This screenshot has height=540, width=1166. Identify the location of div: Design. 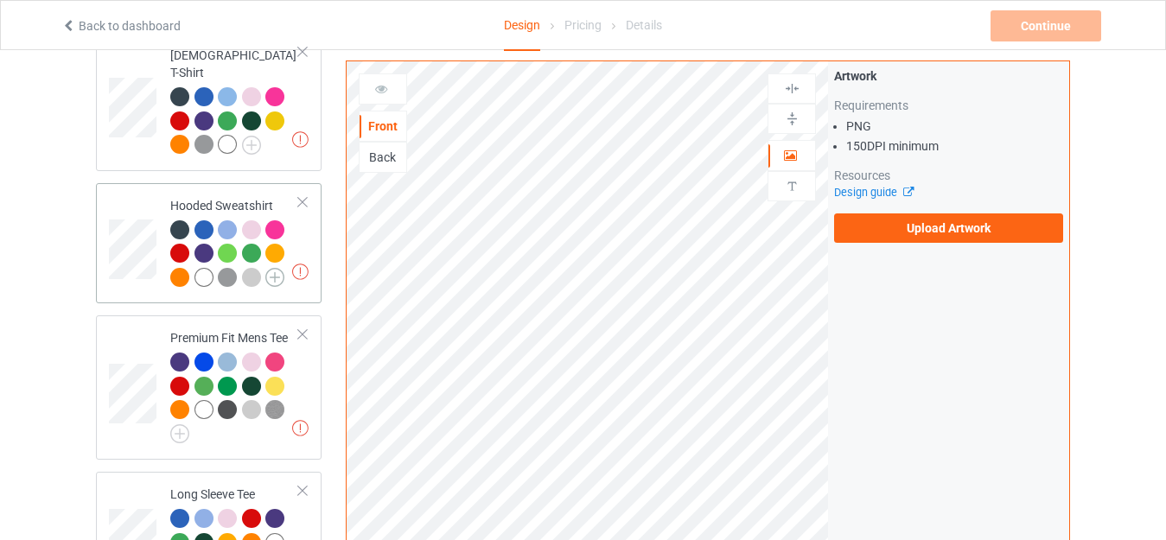
(522, 26).